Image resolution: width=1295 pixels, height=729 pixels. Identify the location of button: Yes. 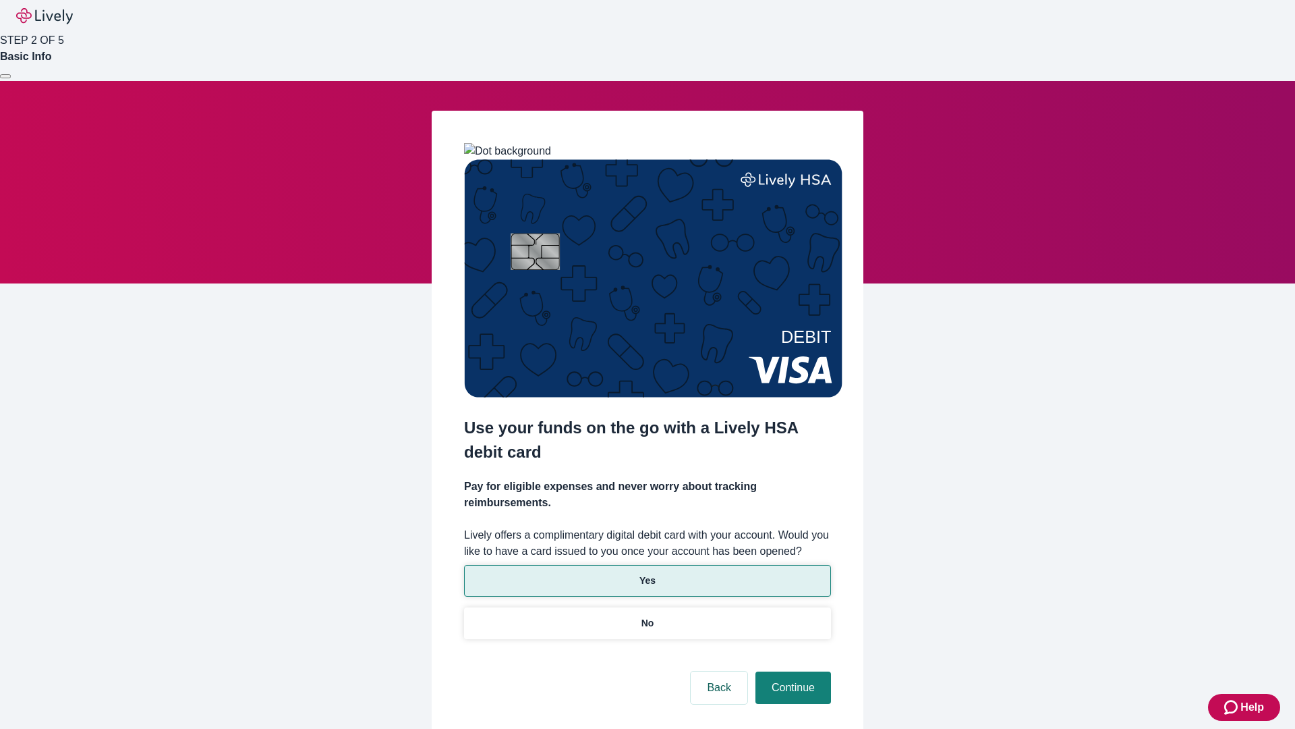
(648, 580).